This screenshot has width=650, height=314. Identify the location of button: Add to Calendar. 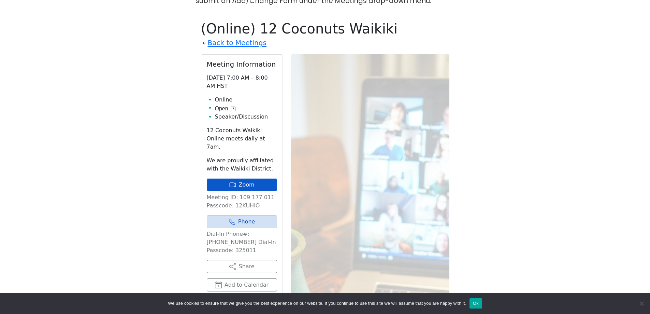
(242, 285).